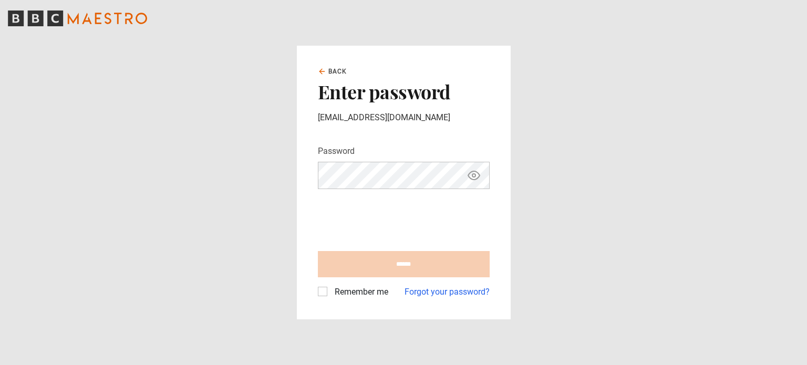 The image size is (807, 365). What do you see at coordinates (359, 292) in the screenshot?
I see `label: Remember me` at bounding box center [359, 292].